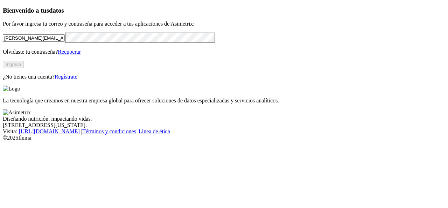 The width and height of the screenshot is (448, 208). Describe the element at coordinates (34, 38) in the screenshot. I see `input: Tu correo` at that location.